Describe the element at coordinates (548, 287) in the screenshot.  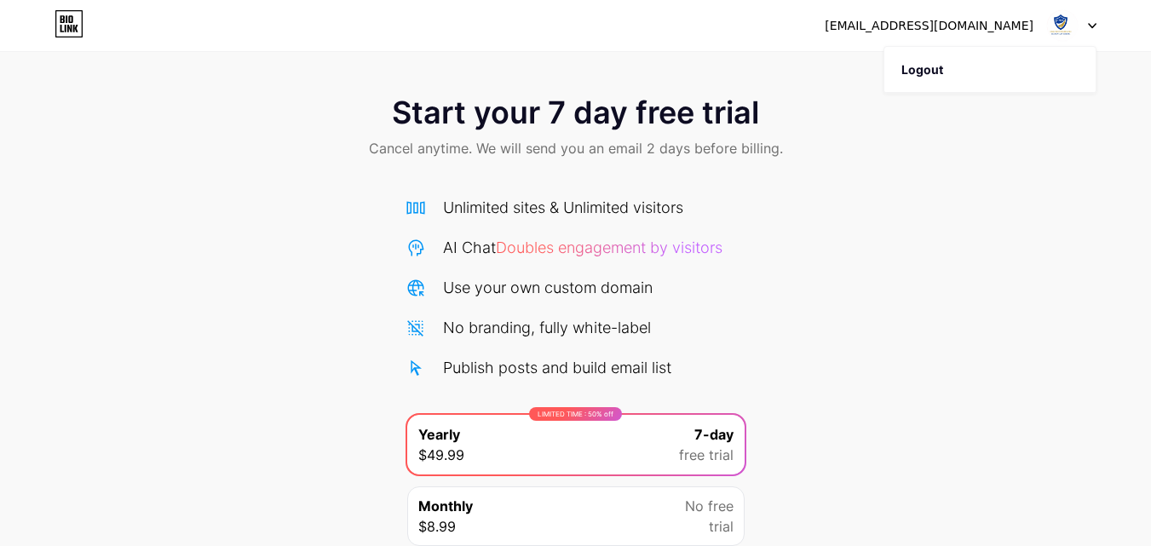
I see `div: Use your own custom domain` at that location.